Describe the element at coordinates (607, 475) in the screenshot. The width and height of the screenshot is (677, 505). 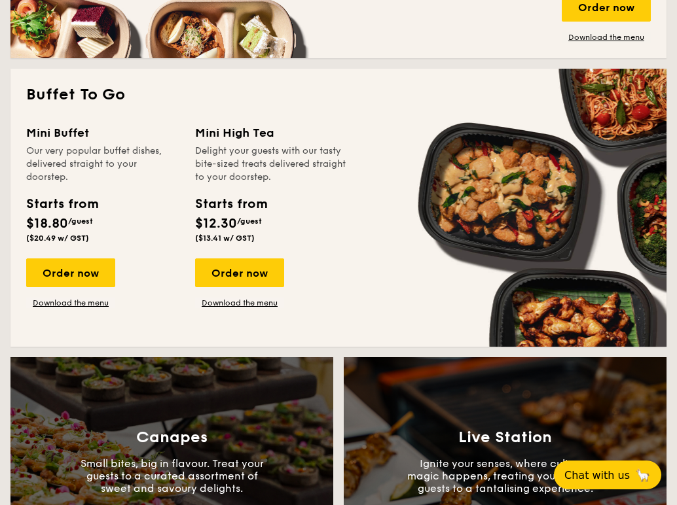
I see `button: Chat with us🦙` at that location.